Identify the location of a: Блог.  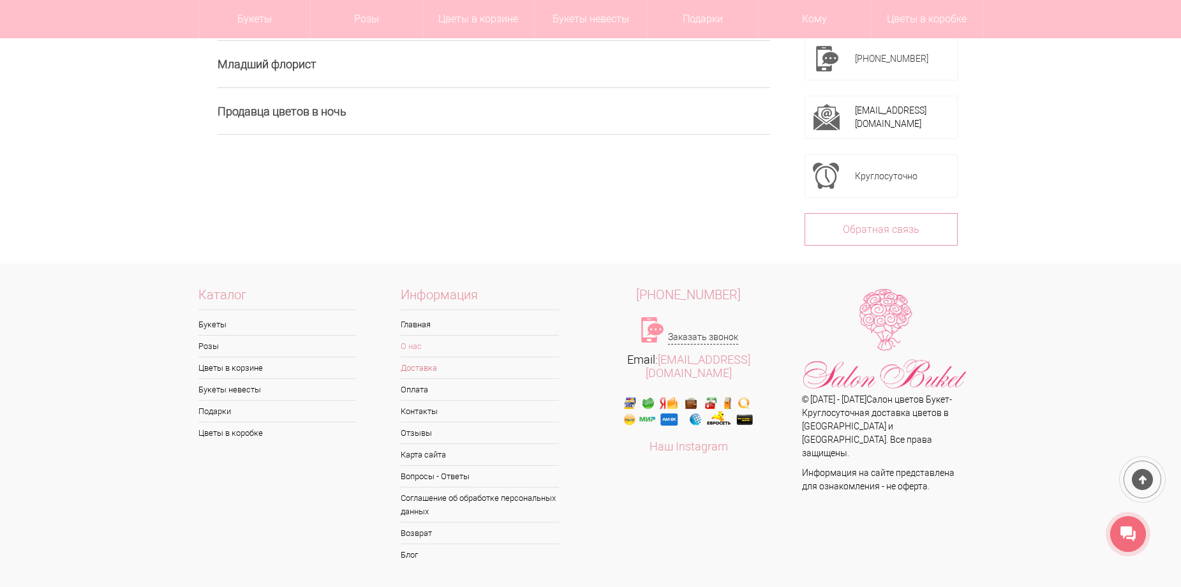
(480, 554).